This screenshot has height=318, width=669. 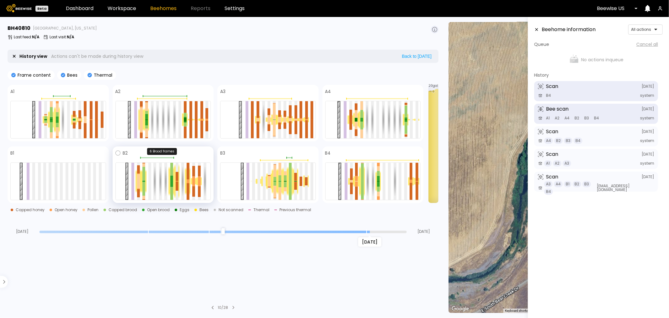 What do you see at coordinates (162, 151) in the screenshot?
I see `div: 6 Brood frames` at bounding box center [162, 151].